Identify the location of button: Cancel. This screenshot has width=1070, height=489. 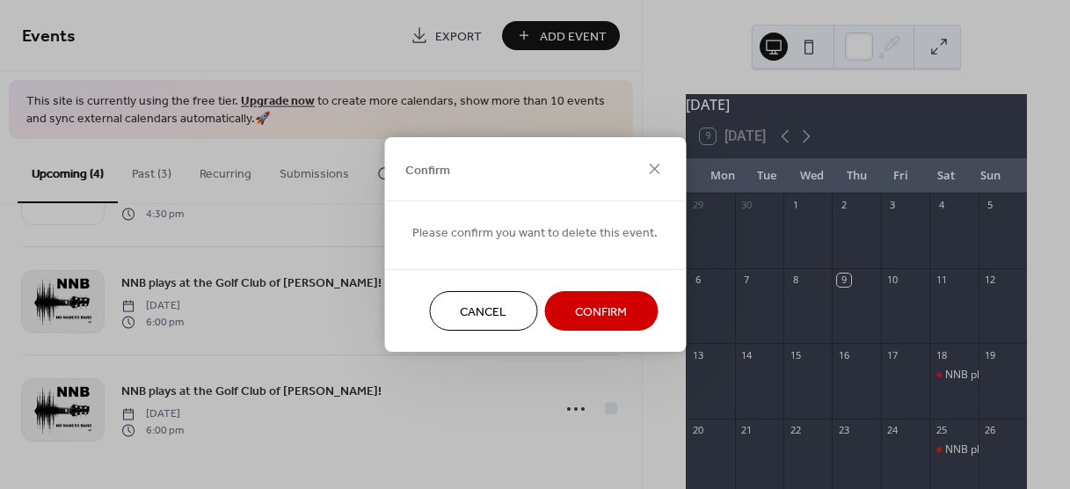
(483, 310).